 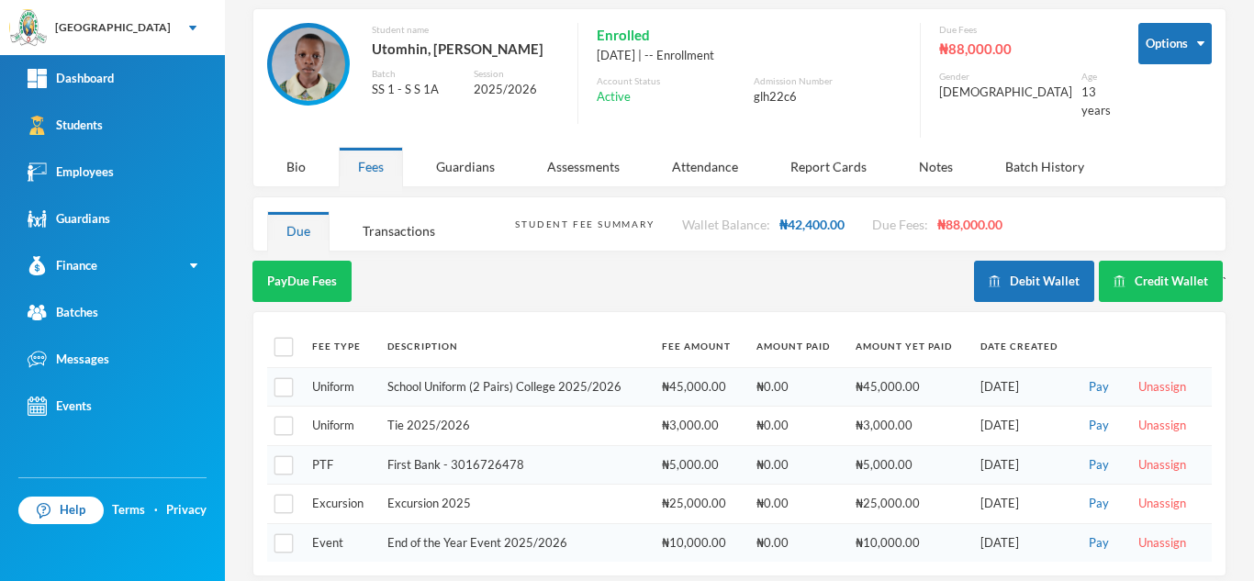 What do you see at coordinates (65, 125) in the screenshot?
I see `div: Students` at bounding box center [65, 125].